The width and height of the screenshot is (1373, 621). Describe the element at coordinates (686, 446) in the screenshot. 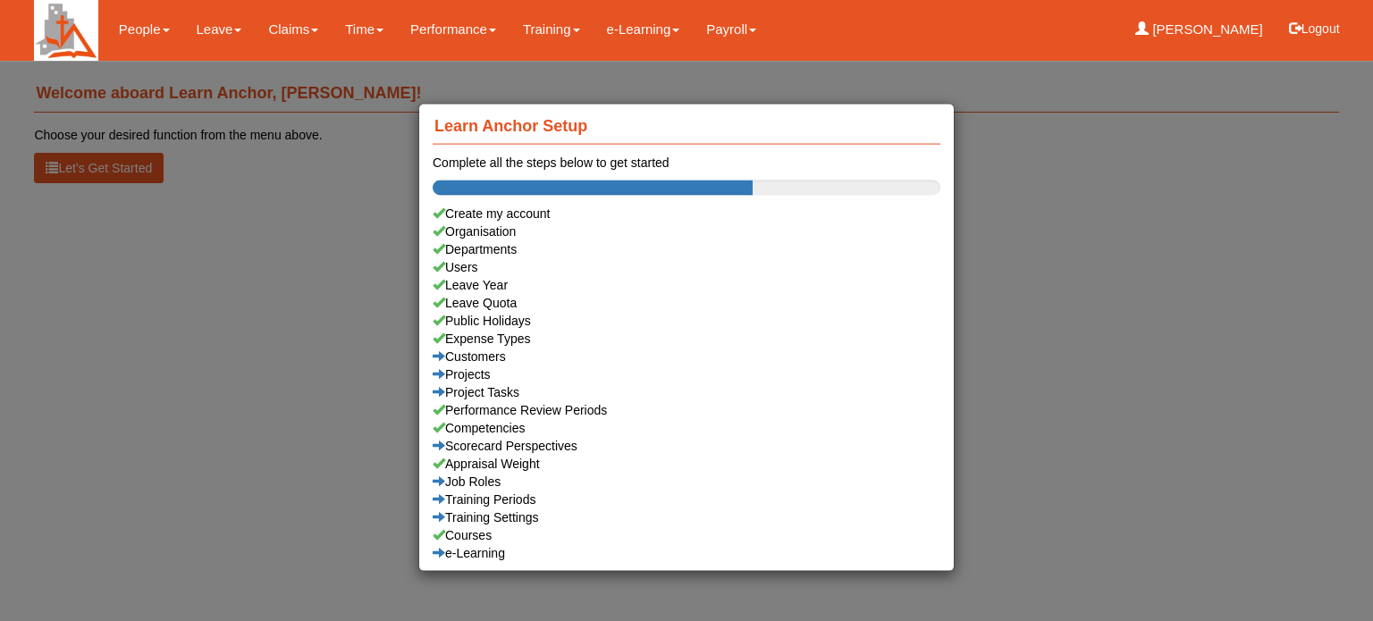

I see `a: Scorecard Perspectives` at that location.